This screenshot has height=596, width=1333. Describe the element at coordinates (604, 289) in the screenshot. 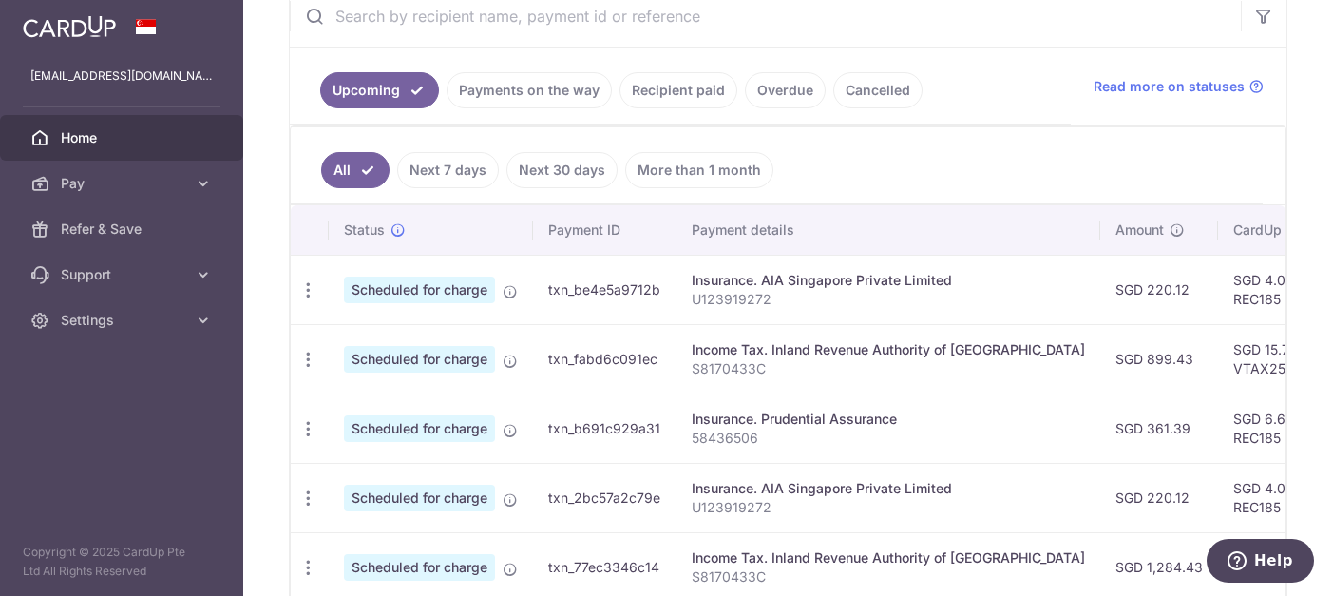

I see `td: txn_be4e5a9712b` at that location.